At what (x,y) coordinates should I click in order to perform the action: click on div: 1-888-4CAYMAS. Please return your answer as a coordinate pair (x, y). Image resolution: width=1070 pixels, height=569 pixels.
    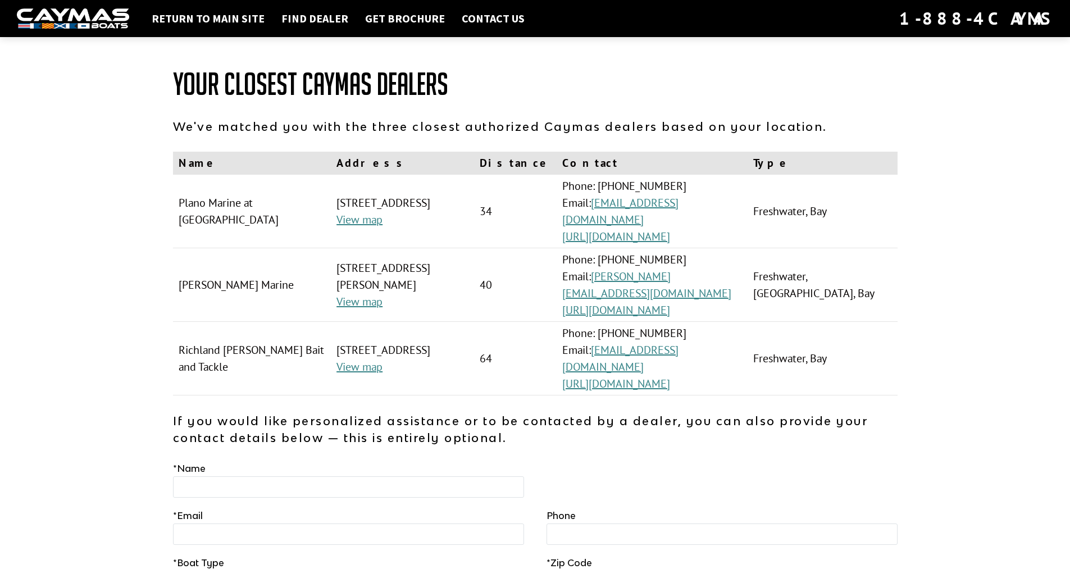
    Looking at the image, I should click on (976, 19).